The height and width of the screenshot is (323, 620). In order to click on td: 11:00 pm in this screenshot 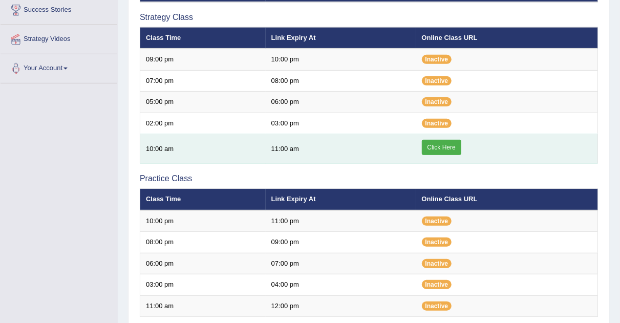, I will do `click(341, 221)`.